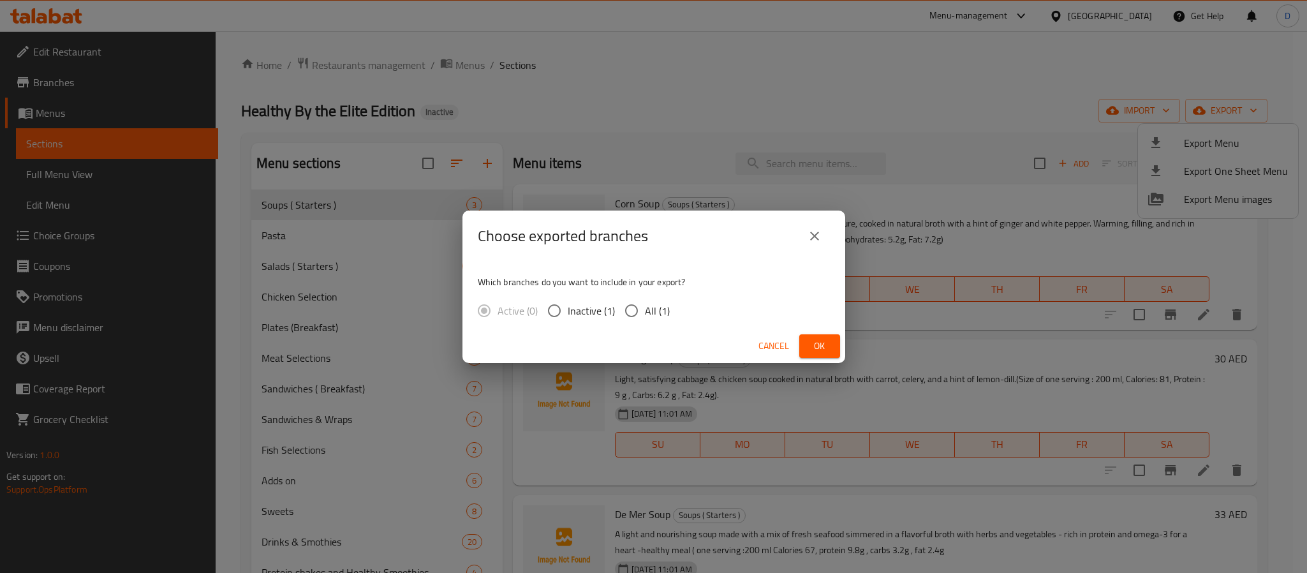 Image resolution: width=1307 pixels, height=573 pixels. What do you see at coordinates (654, 282) in the screenshot?
I see `p: Which branches do you want to include in your export?` at bounding box center [654, 282].